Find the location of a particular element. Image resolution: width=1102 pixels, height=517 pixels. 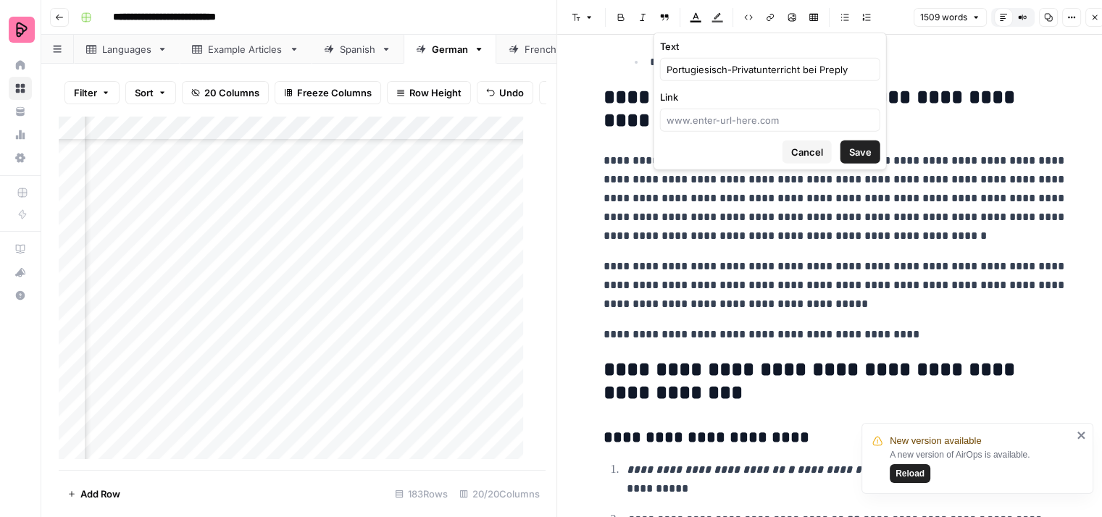

div: Spanish is located at coordinates (357, 49).